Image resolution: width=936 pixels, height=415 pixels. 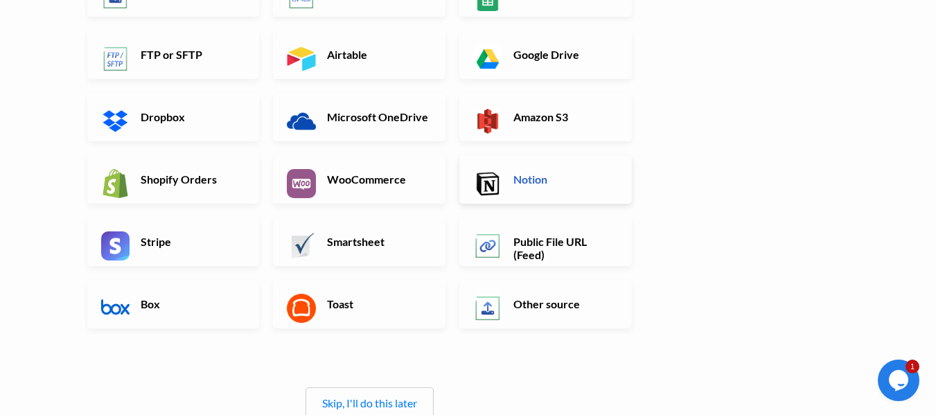 I want to click on img: Toast App & API, so click(x=301, y=308).